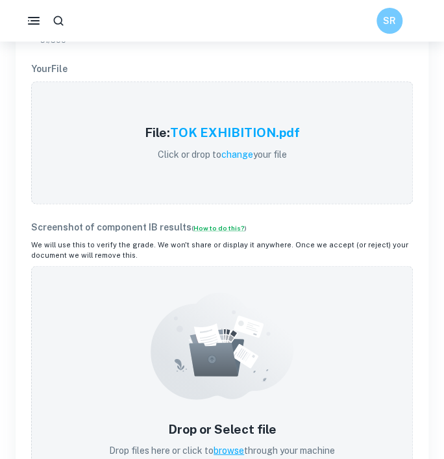 The width and height of the screenshot is (444, 459). I want to click on h6: SR, so click(390, 21).